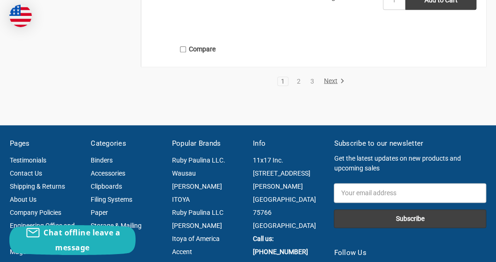 Image resolution: width=496 pixels, height=262 pixels. What do you see at coordinates (111, 200) in the screenshot?
I see `a: Filing Systems` at bounding box center [111, 200].